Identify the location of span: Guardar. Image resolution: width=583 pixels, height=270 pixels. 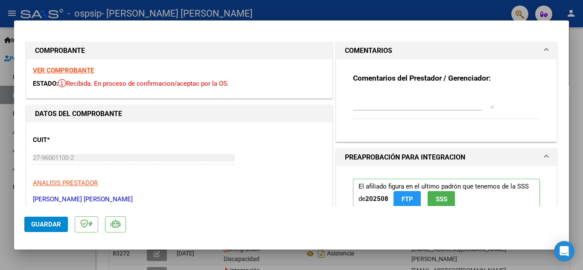
(46, 224).